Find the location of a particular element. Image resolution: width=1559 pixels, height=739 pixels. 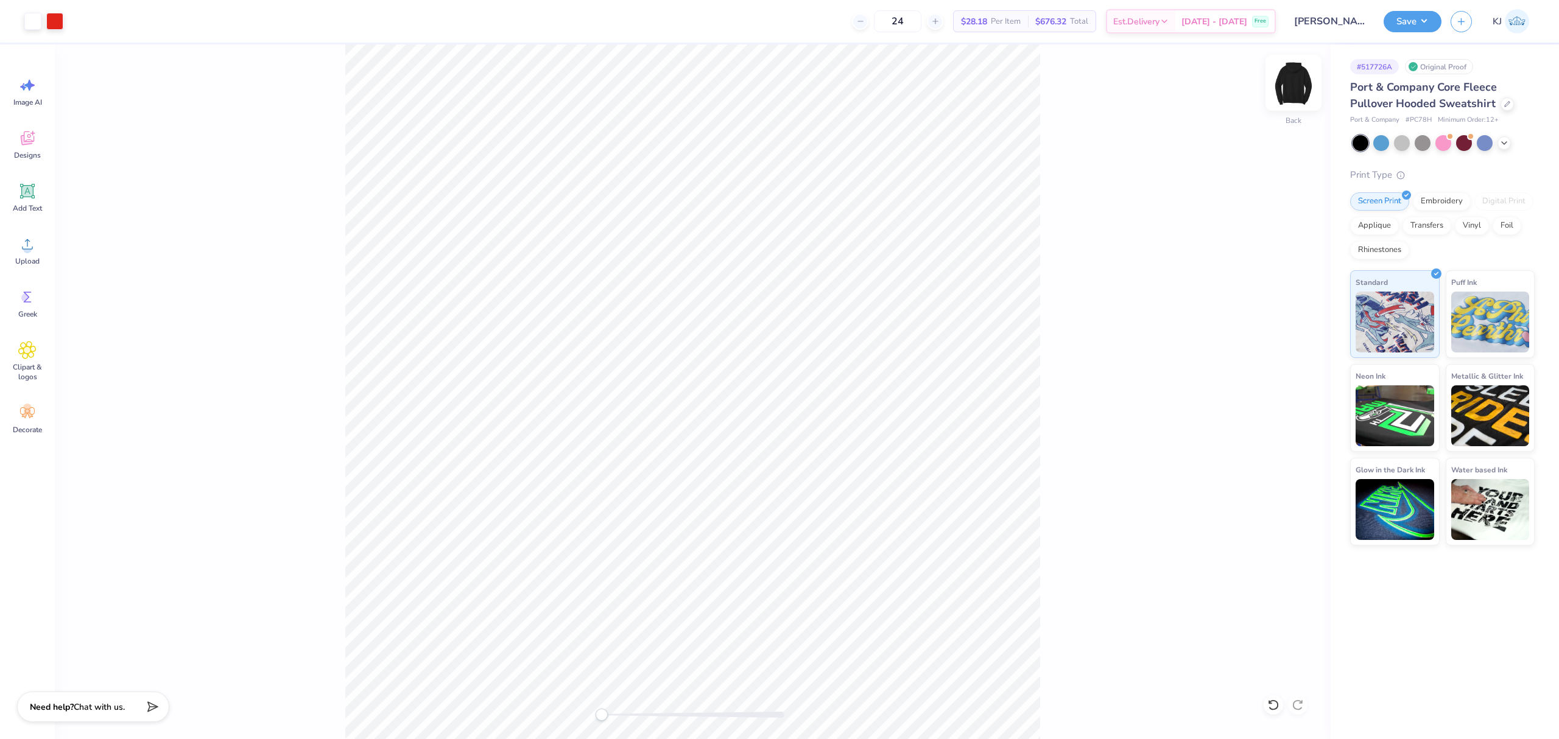

div: Foil is located at coordinates (1507, 226).